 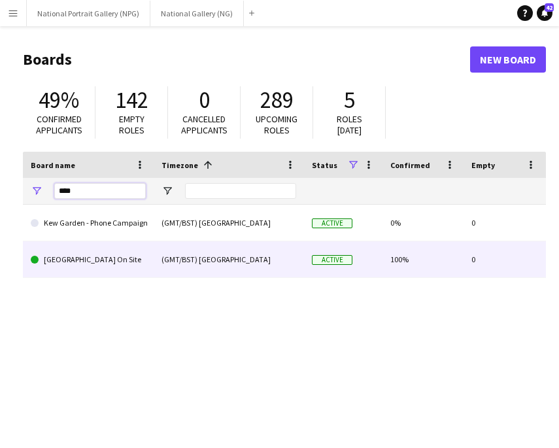 What do you see at coordinates (88, 13) in the screenshot?
I see `button: National Portrait Gallery (NPG)` at bounding box center [88, 13].